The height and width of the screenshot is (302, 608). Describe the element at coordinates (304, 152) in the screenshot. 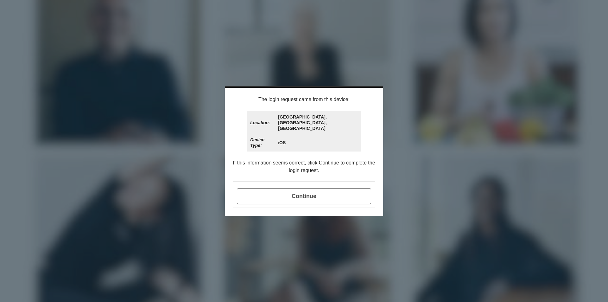

I see `div: The login request came from this device: If this information seems correct, click Continue to com...` at that location.